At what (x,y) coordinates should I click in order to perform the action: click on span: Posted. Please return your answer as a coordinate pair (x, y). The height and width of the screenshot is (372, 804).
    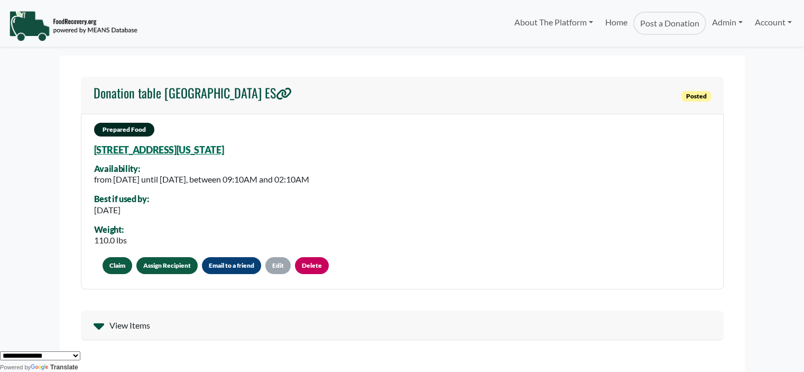
    Looking at the image, I should click on (697, 96).